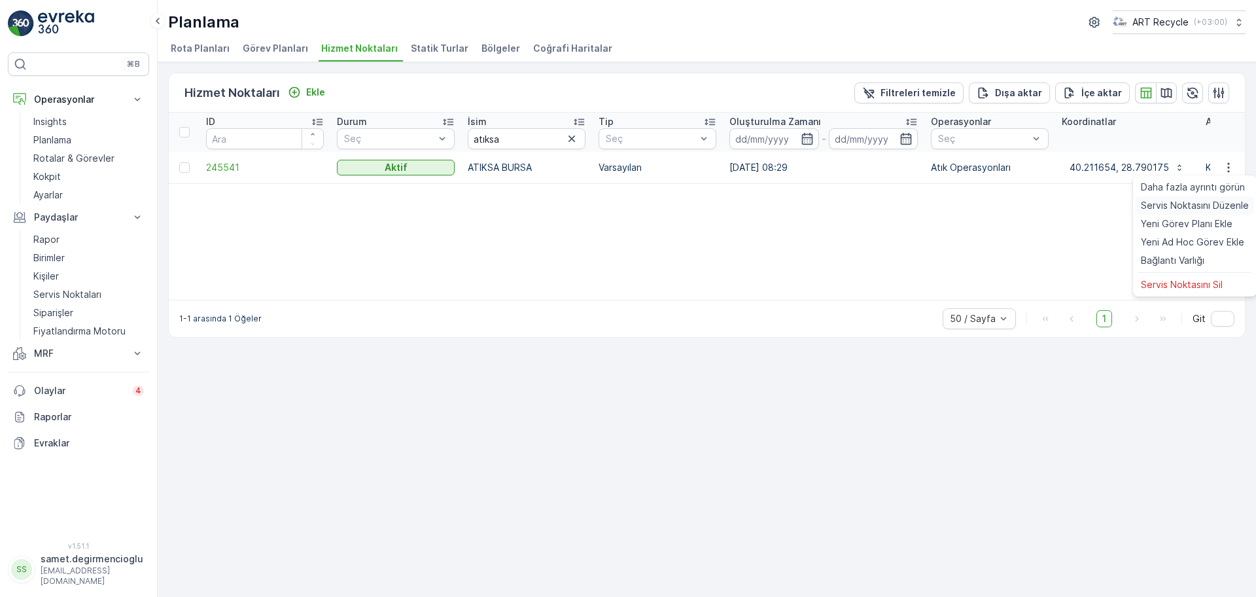 The height and width of the screenshot is (597, 1256). Describe the element at coordinates (315, 92) in the screenshot. I see `p: Ekle` at that location.